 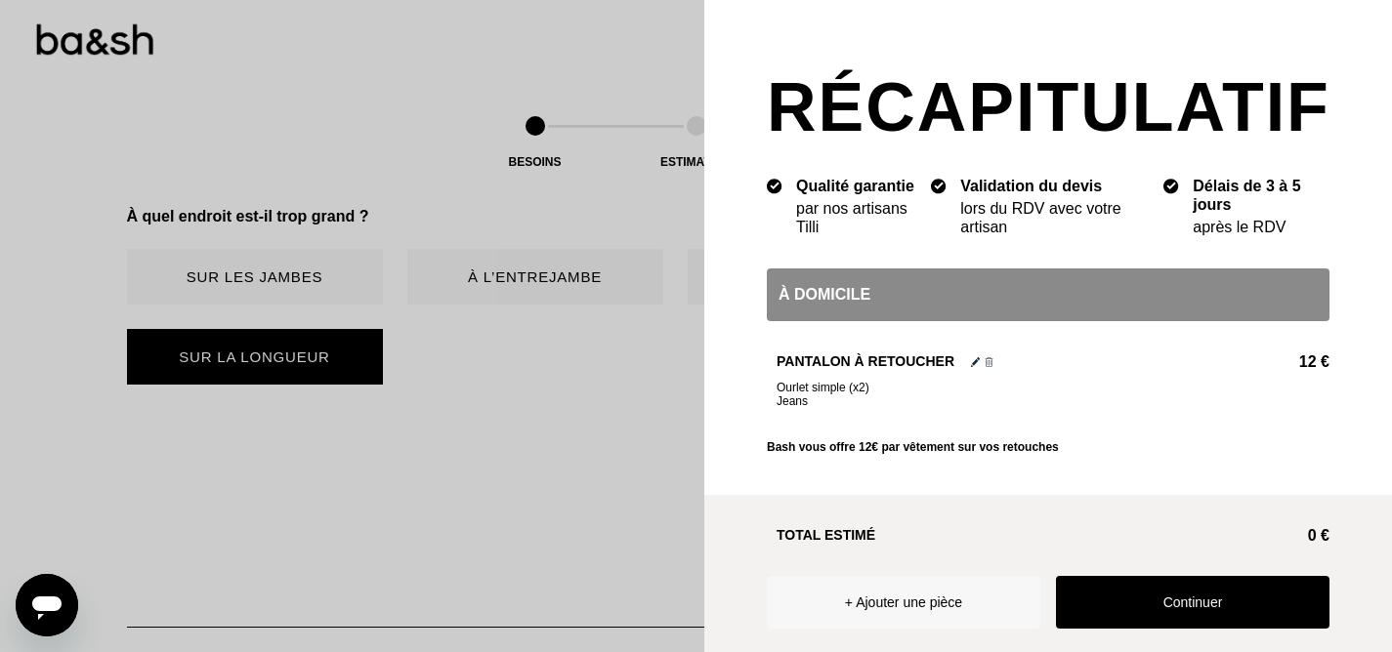 What do you see at coordinates (859, 186) in the screenshot?
I see `div: Qualité garantie` at bounding box center [859, 186].